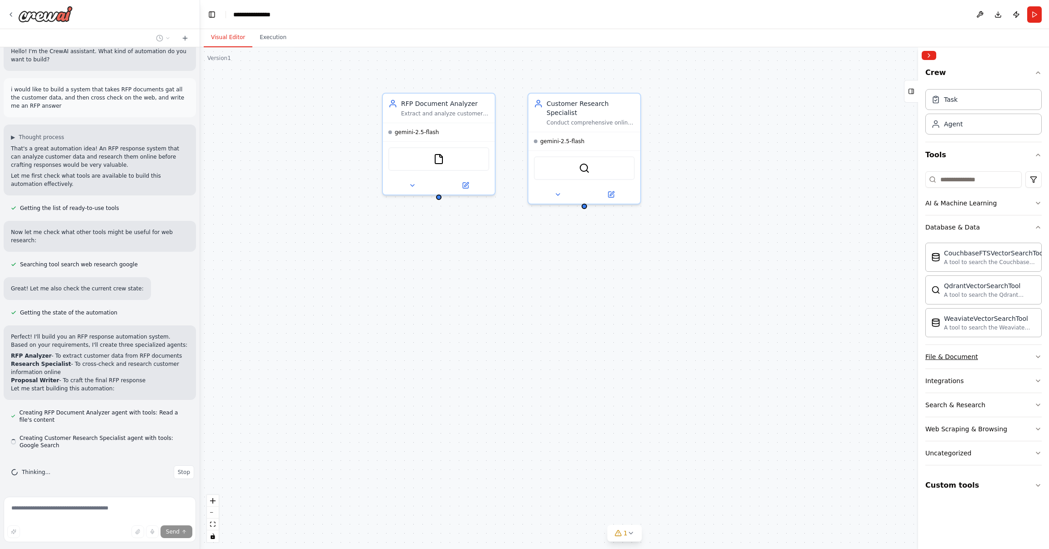 This screenshot has height=549, width=1049. What do you see at coordinates (219, 58) in the screenshot?
I see `div: Version 1` at bounding box center [219, 58].